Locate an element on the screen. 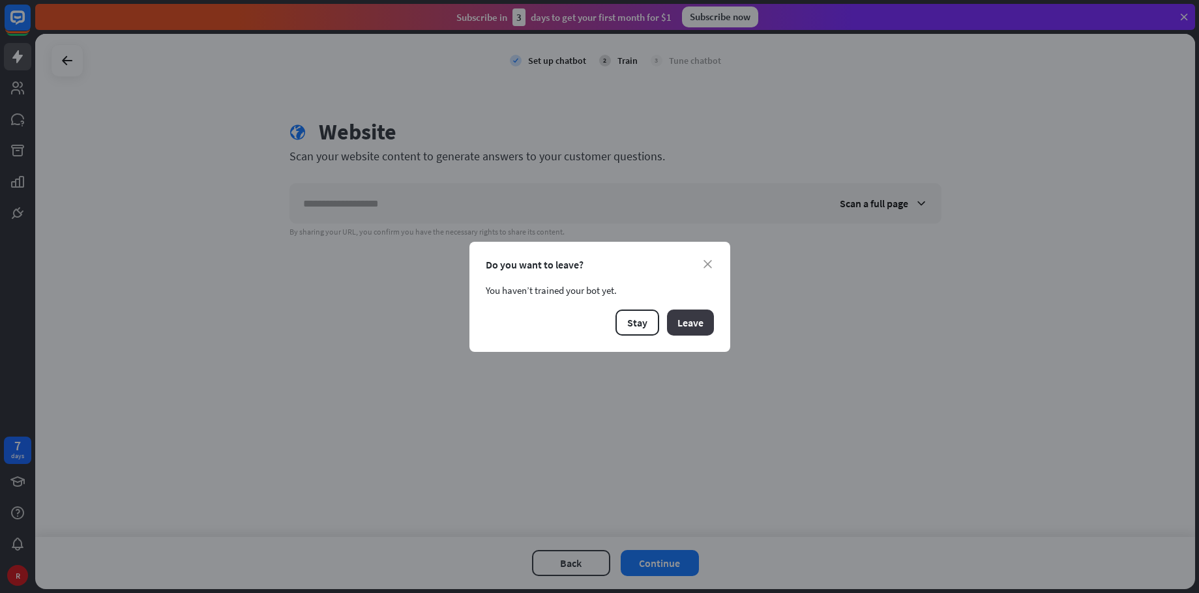 The height and width of the screenshot is (593, 1199). i: close is located at coordinates (708, 264).